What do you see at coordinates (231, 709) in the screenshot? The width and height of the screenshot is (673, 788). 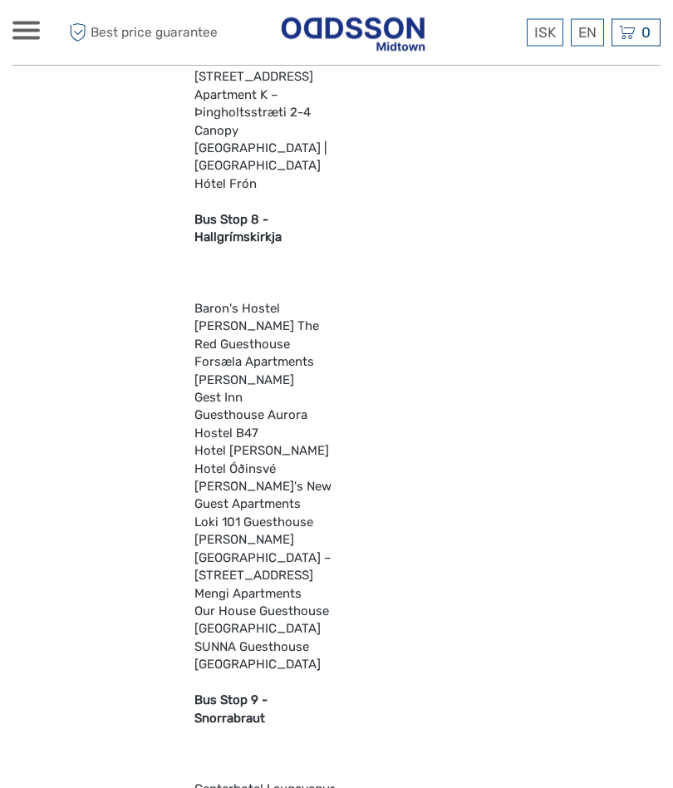 I see `b: Bus Stop 9 - Snorrabraut` at bounding box center [231, 709].